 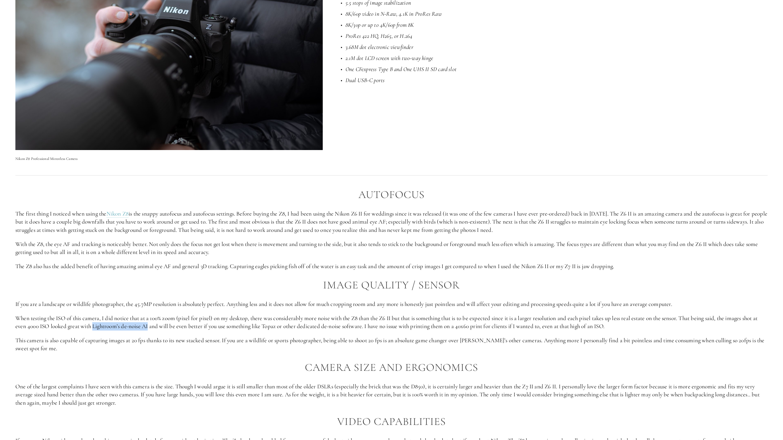 What do you see at coordinates (391, 267) in the screenshot?
I see `p: The Z8 also has the added benefit of having amazing animal eye AF and general 3D tracking. Captur...` at bounding box center [391, 267].